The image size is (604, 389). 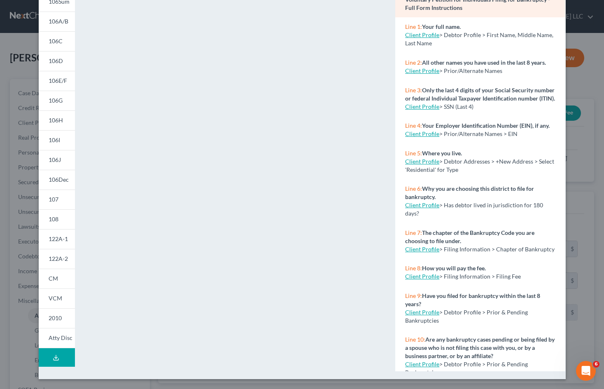 I want to click on strong: Have you filed for bankruptcy within the last 8 years?, so click(x=472, y=299).